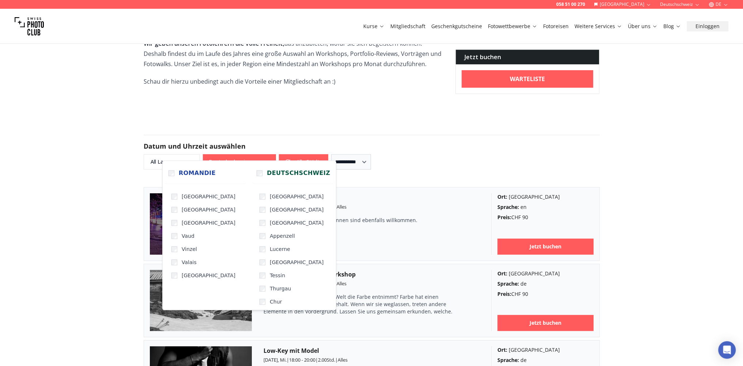 The image size is (743, 366). Describe the element at coordinates (188, 236) in the screenshot. I see `span: Vaud` at that location.